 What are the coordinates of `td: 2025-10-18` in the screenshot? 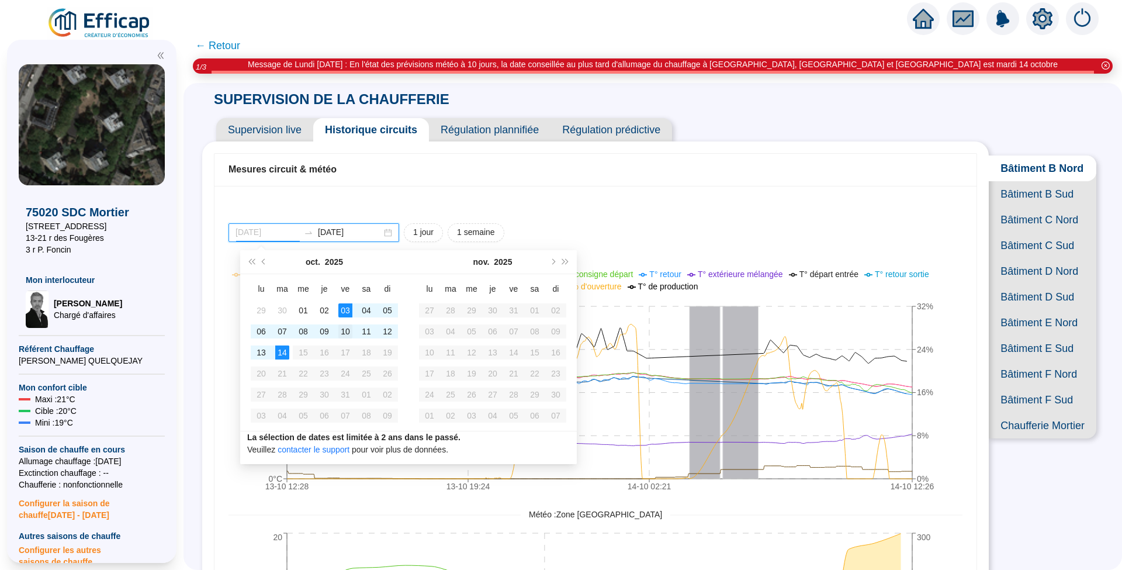 It's located at (366, 352).